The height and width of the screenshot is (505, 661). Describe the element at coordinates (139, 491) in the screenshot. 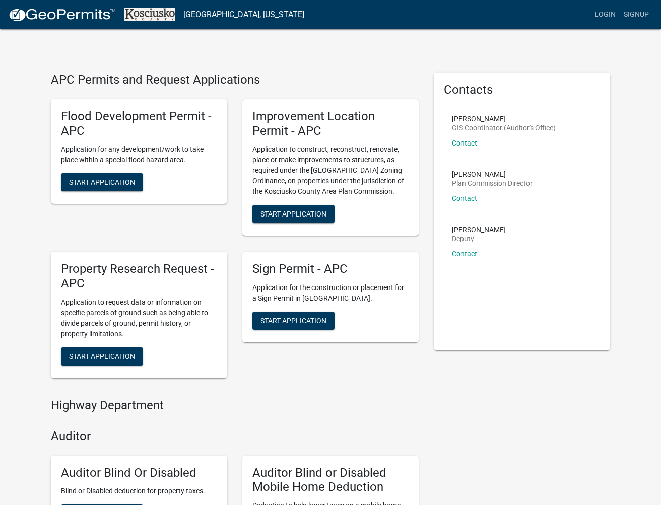

I see `p: Blind or Disabled deduction for property taxes.` at that location.